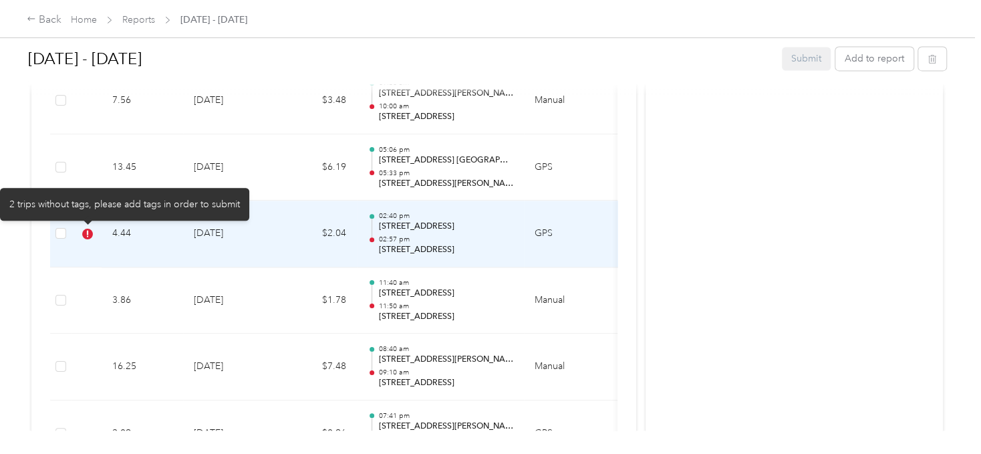  I want to click on button: Add to report, so click(874, 58).